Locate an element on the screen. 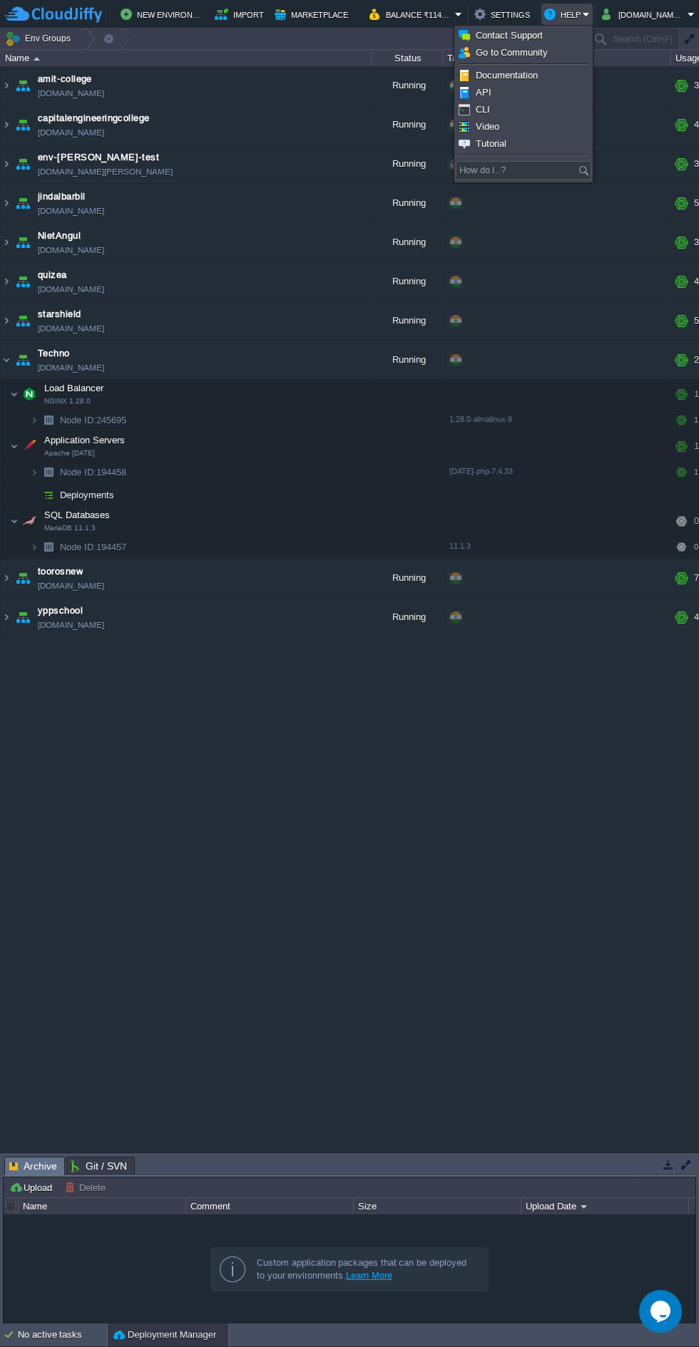  span: API is located at coordinates (483, 92).